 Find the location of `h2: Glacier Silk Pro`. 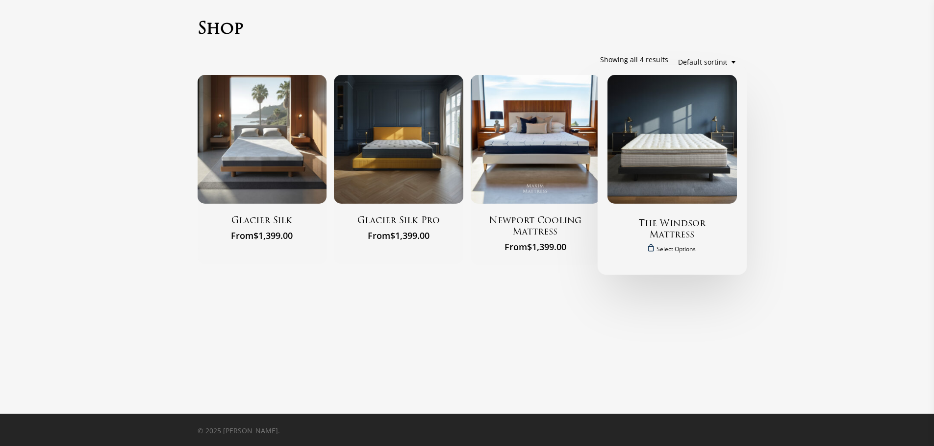

h2: Glacier Silk Pro is located at coordinates (398, 222).